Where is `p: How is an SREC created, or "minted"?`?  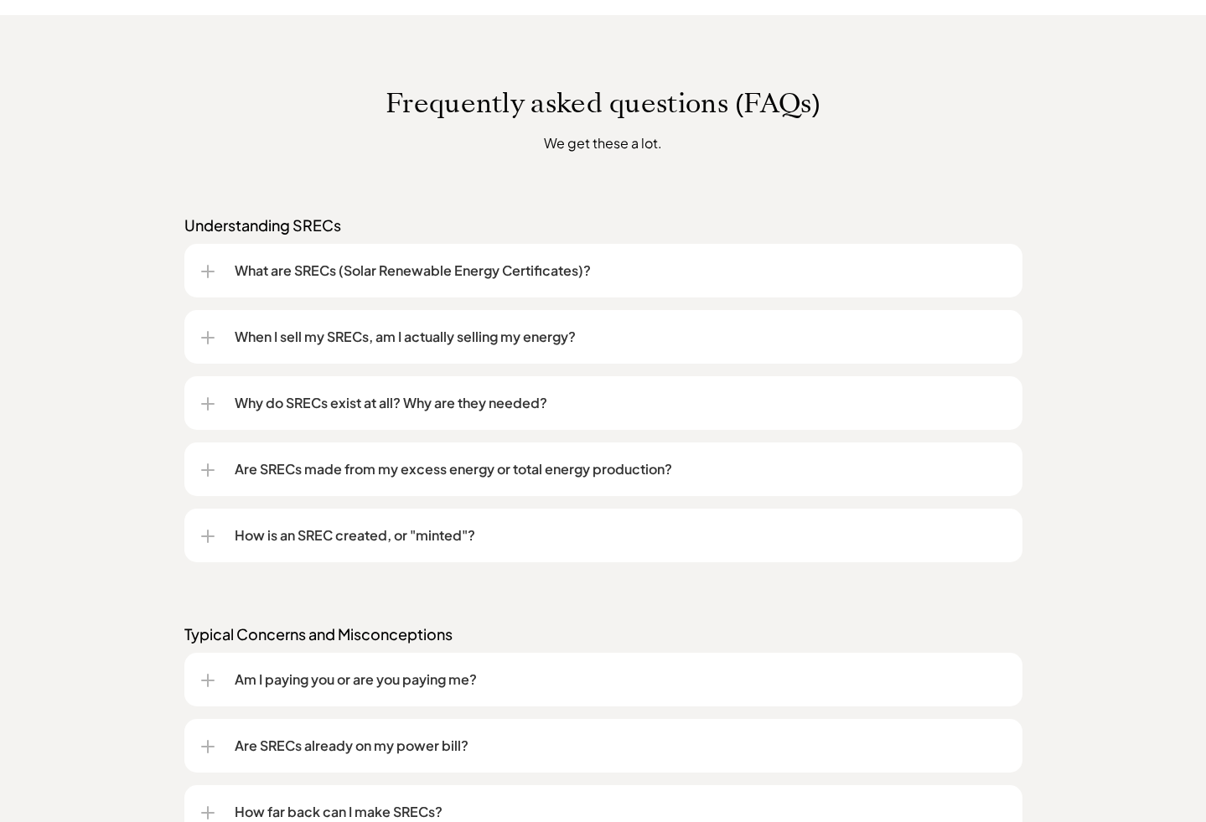
p: How is an SREC created, or "minted"? is located at coordinates (620, 536).